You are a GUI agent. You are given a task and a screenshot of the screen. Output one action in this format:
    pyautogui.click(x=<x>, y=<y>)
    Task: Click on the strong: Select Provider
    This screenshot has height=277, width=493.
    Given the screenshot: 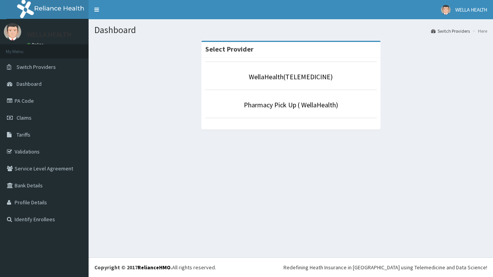 What is the action you would take?
    pyautogui.click(x=229, y=49)
    